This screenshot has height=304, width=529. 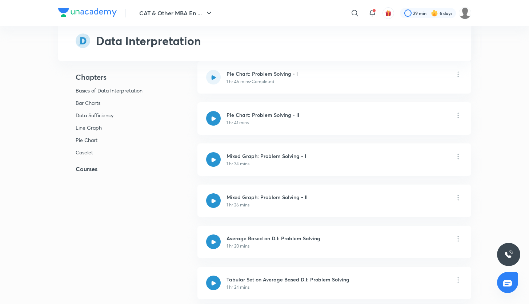 What do you see at coordinates (388, 13) in the screenshot?
I see `button: avatar` at bounding box center [388, 13].